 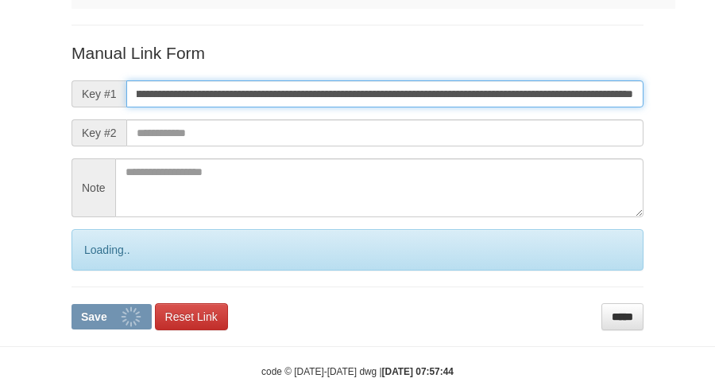 I want to click on p: Manual Link Form, so click(x=358, y=52).